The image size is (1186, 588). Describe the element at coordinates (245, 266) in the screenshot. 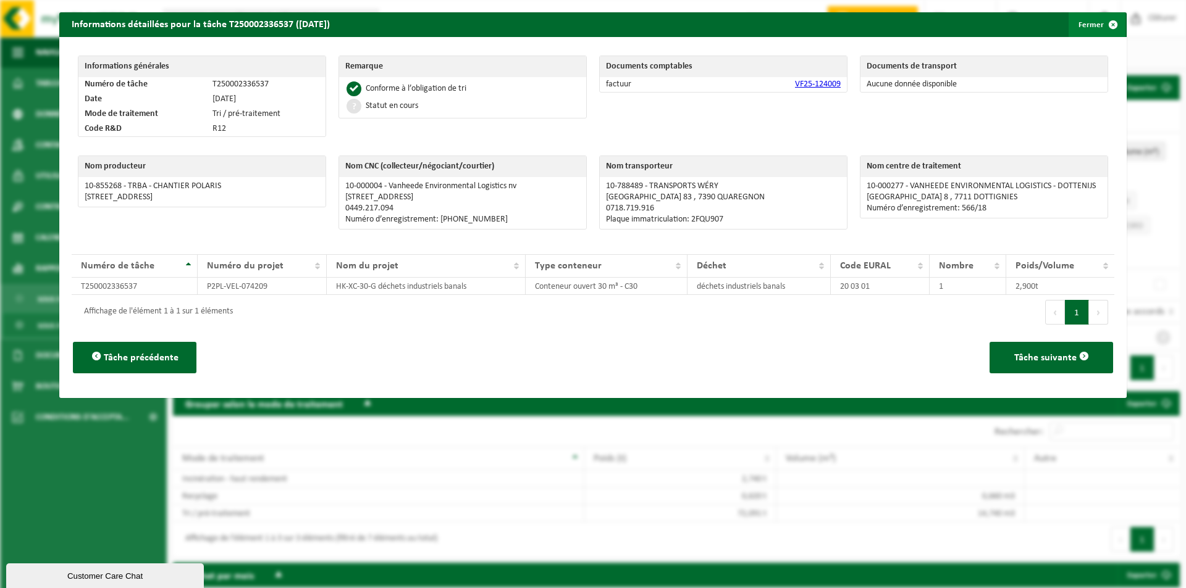

I see `span: Numéro du projet` at that location.